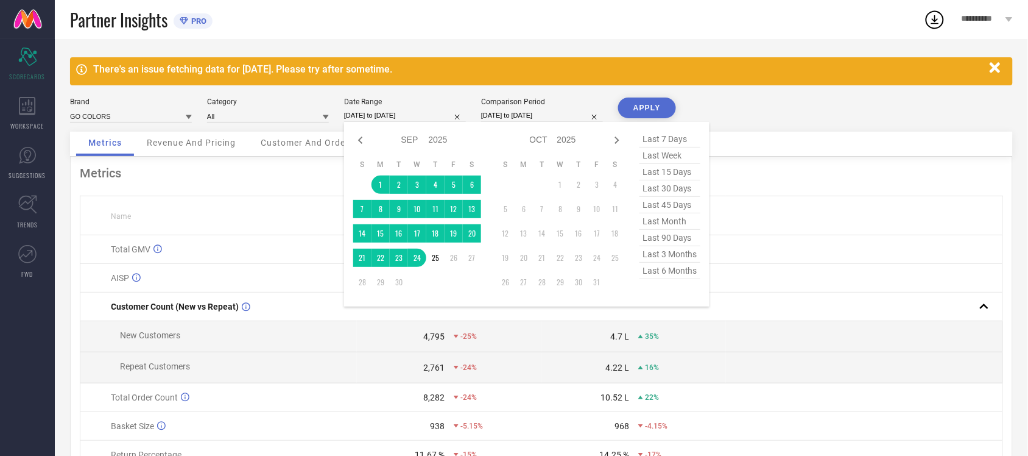 The image size is (1028, 456). I want to click on td: Mon Sep 22 2025, so click(381, 258).